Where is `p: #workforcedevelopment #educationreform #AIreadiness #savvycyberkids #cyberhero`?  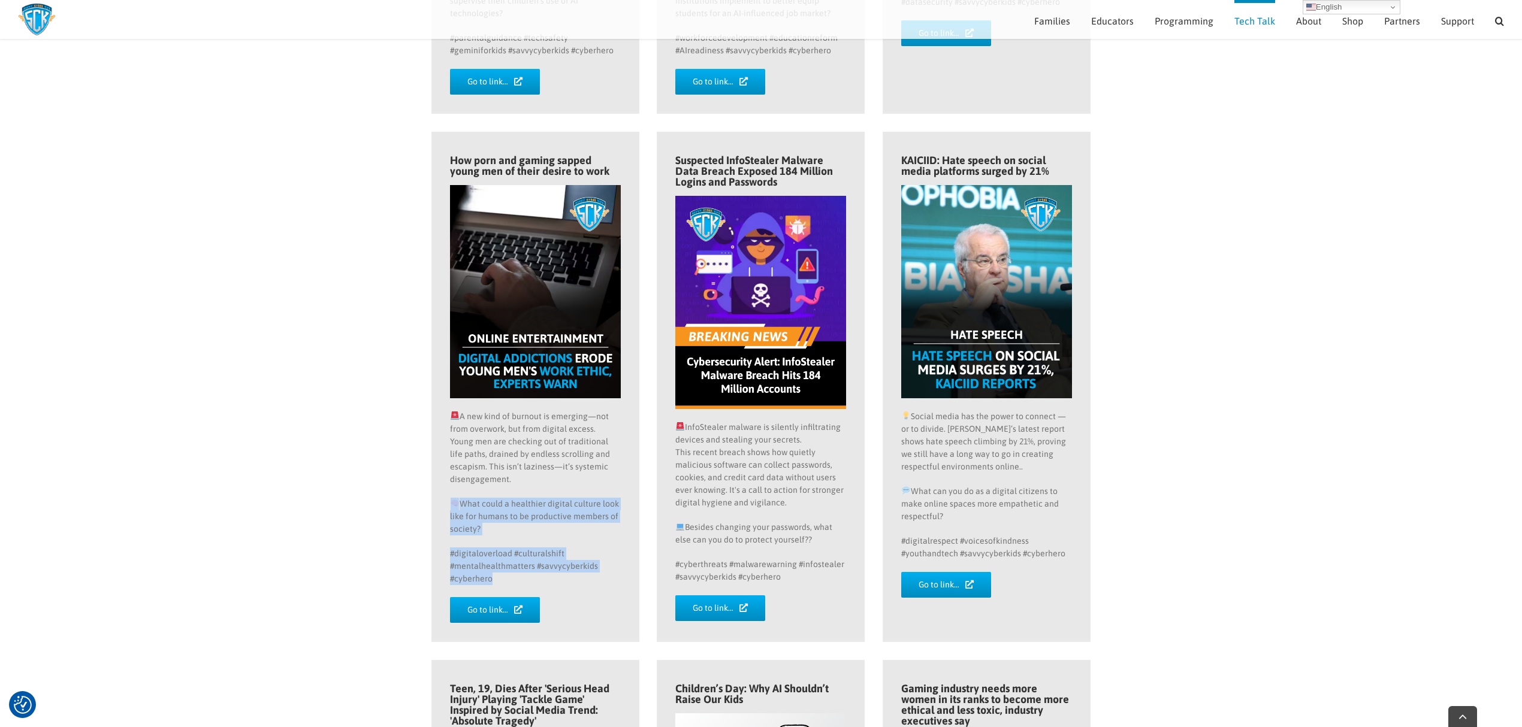
p: #workforcedevelopment #educationreform #AIreadiness #savvycyberkids #cyberhero is located at coordinates (760, 44).